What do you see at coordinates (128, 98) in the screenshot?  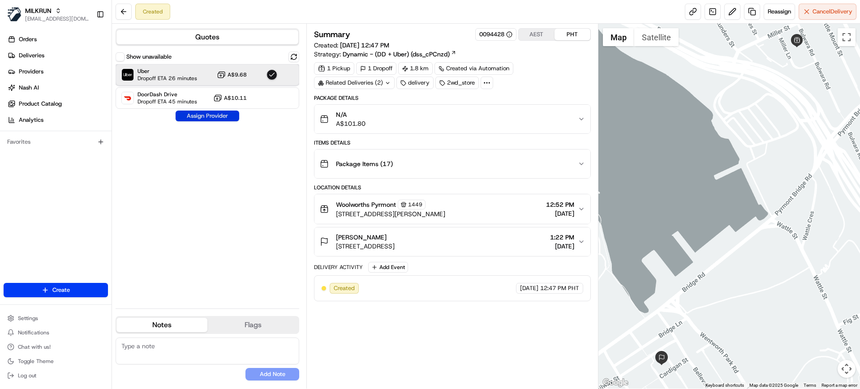 I see `img: DoorDash Drive` at bounding box center [128, 98].